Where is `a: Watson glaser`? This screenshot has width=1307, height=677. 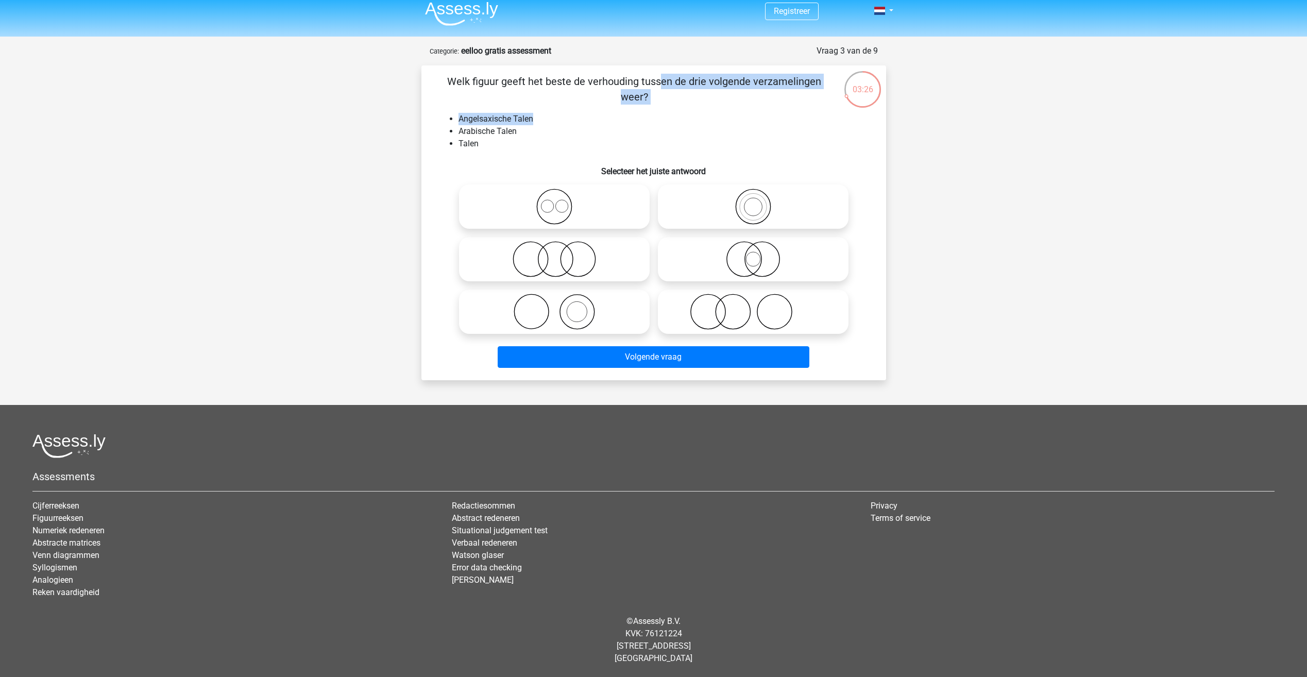
a: Watson glaser is located at coordinates (478, 555).